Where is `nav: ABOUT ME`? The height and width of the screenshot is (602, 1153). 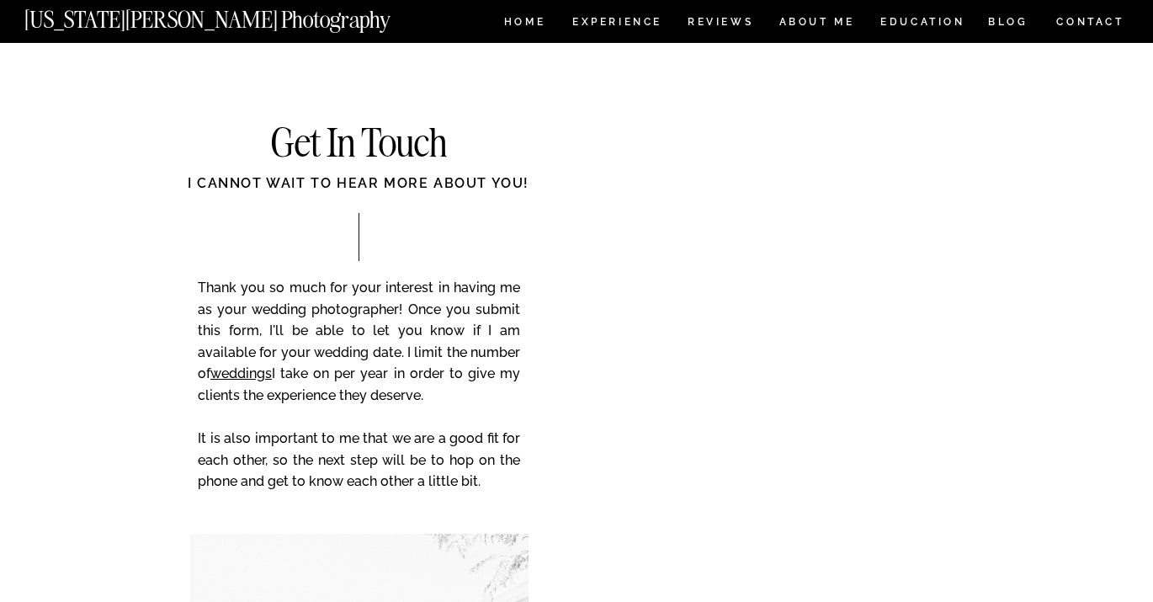
nav: ABOUT ME is located at coordinates (816, 24).